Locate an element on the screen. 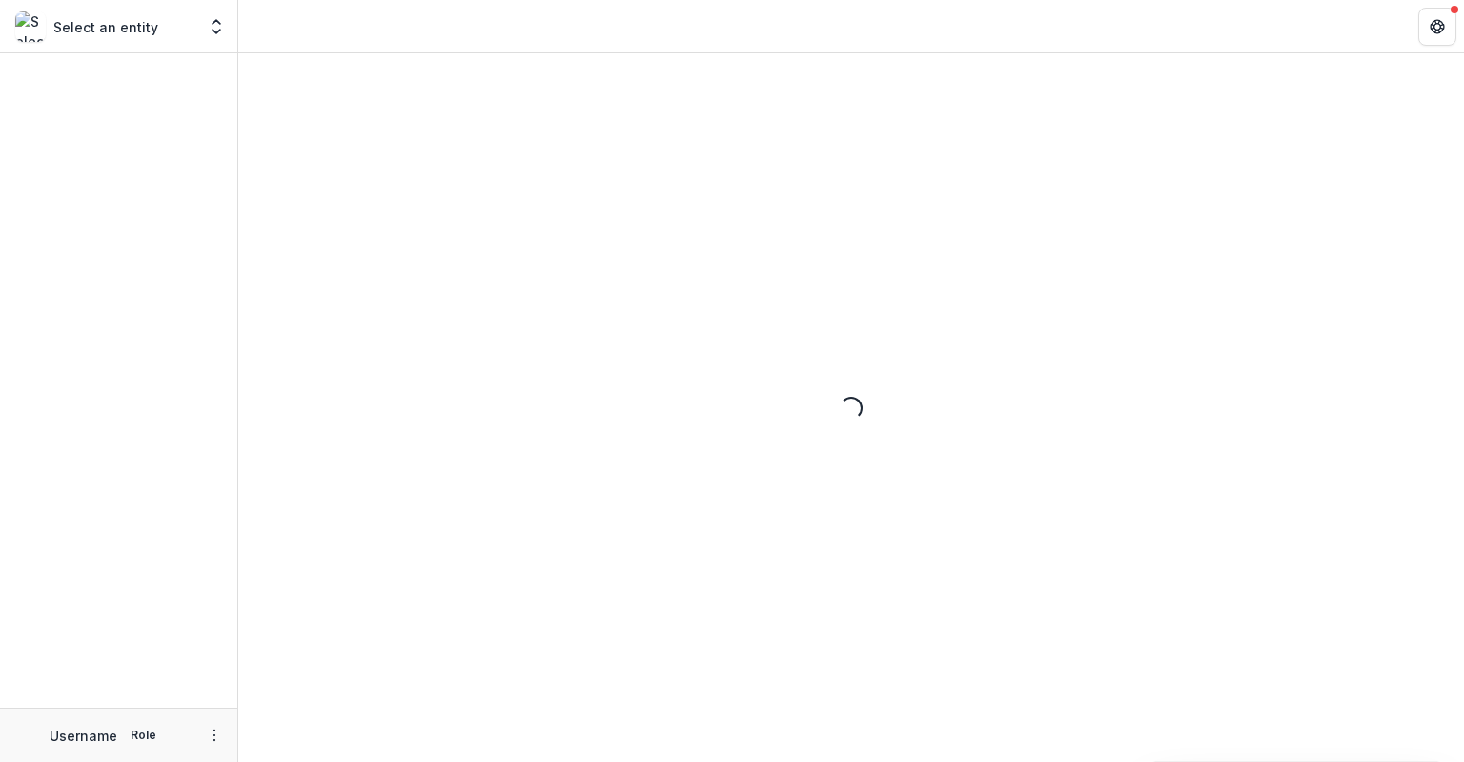 This screenshot has height=762, width=1464. button: Open entity switcher is located at coordinates (216, 27).